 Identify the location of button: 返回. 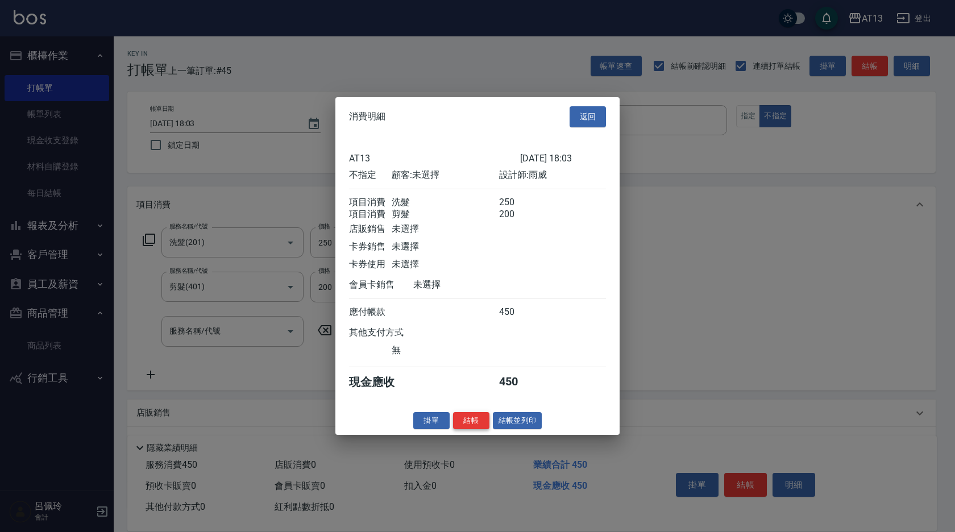
(587, 116).